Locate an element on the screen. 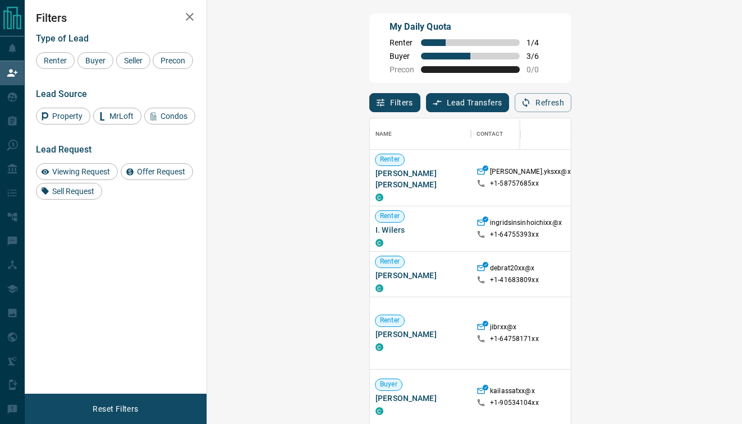  p: ingridsinsinhoichixx@x is located at coordinates (526, 224).